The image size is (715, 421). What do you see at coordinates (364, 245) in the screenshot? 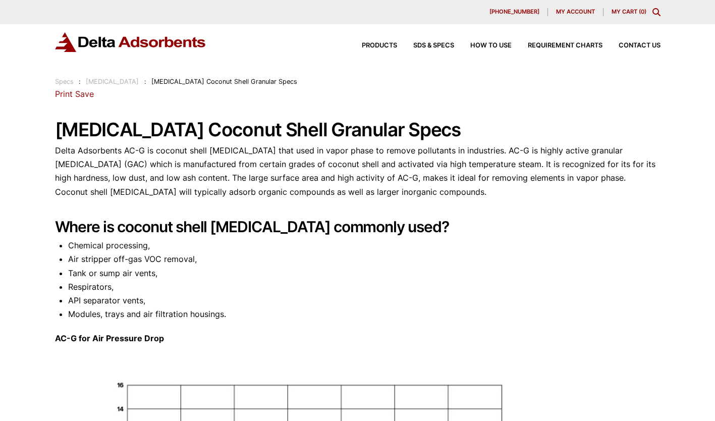
I see `li: Chemical processing,` at bounding box center [364, 245].